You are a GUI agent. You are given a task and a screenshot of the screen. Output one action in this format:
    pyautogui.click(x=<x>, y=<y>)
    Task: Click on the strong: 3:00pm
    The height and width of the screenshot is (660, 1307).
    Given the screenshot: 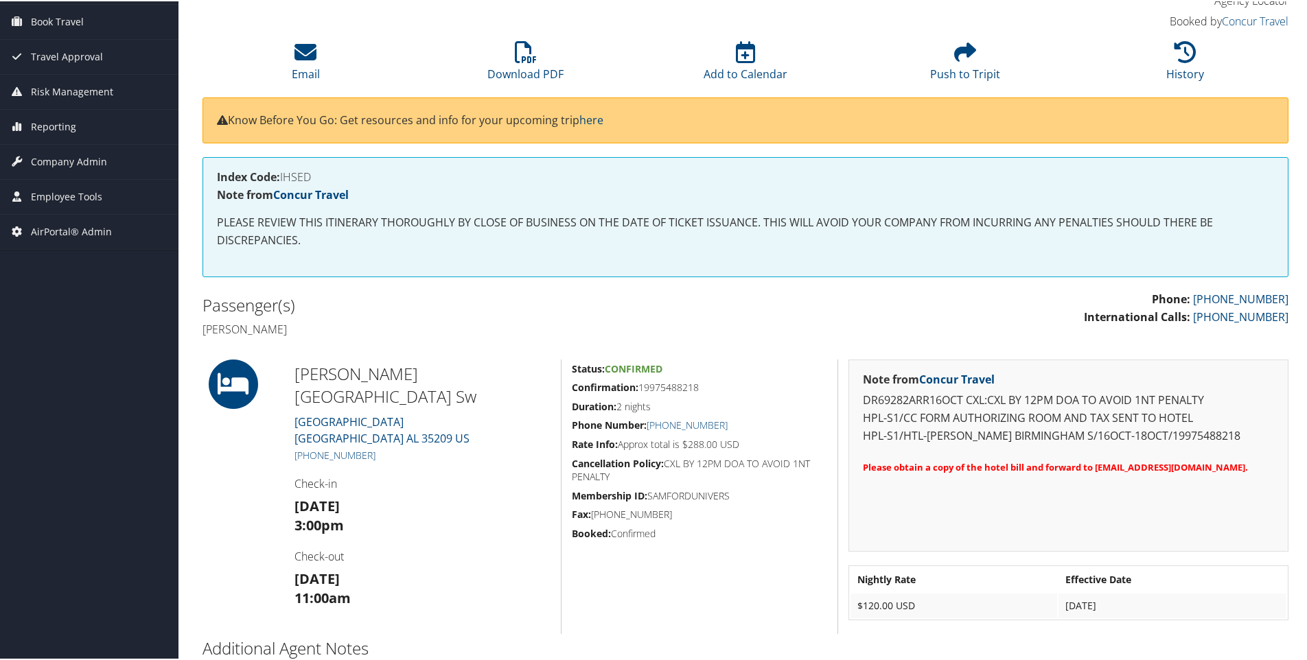 What is the action you would take?
    pyautogui.click(x=319, y=524)
    